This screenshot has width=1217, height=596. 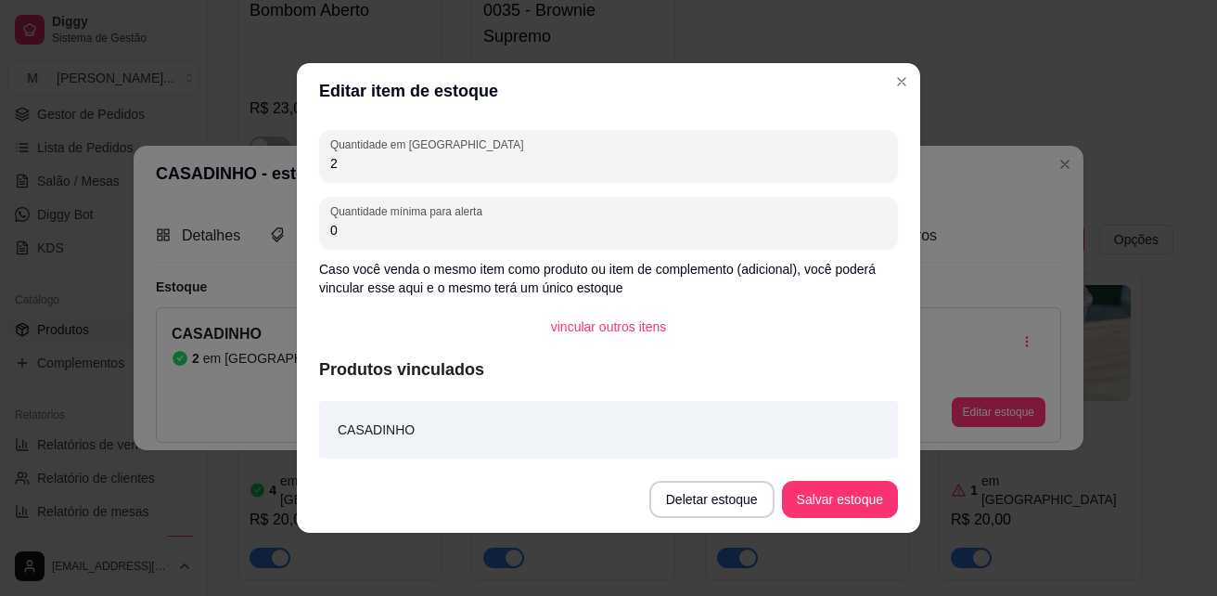 What do you see at coordinates (609, 278) in the screenshot?
I see `p: Caso você venda o mesmo item como produto ou item de complemento (adicional), você poderá vincula...` at bounding box center [609, 278].